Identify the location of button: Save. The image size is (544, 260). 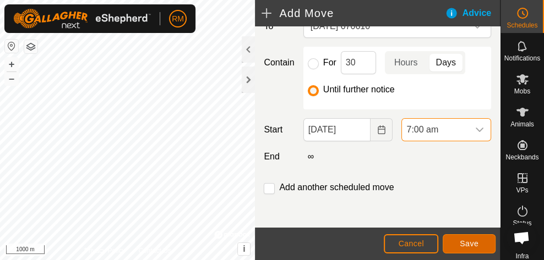
(469, 244).